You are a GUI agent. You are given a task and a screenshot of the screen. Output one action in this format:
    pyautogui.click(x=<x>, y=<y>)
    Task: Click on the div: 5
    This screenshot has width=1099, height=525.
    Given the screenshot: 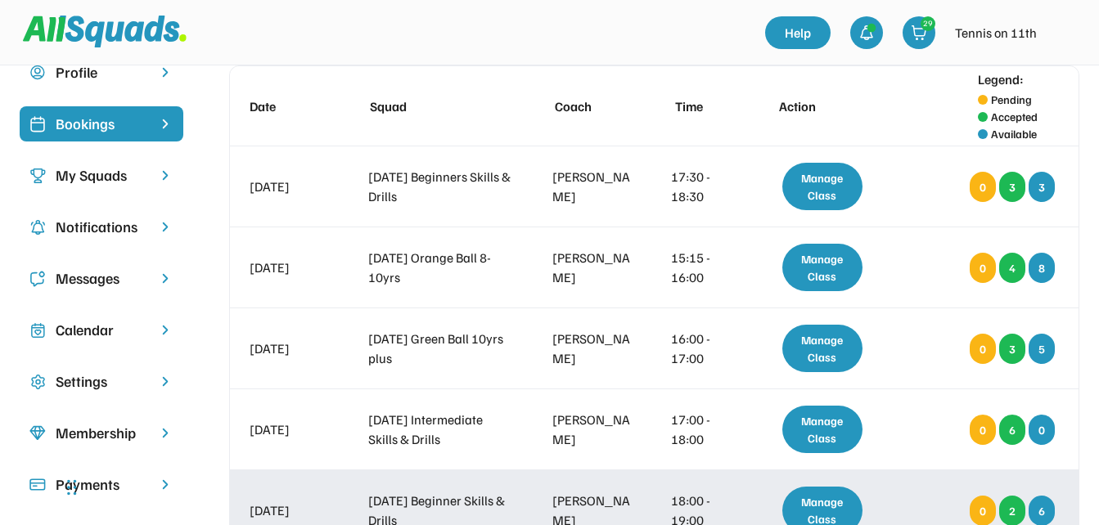 What is the action you would take?
    pyautogui.click(x=1041, y=348)
    